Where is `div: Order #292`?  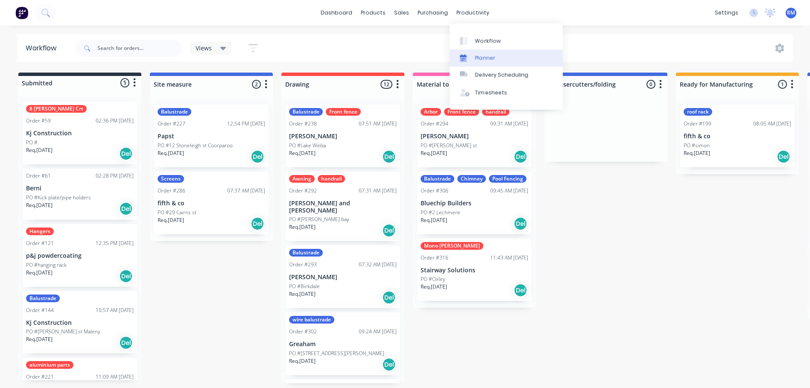
div: Order #292 is located at coordinates (303, 191).